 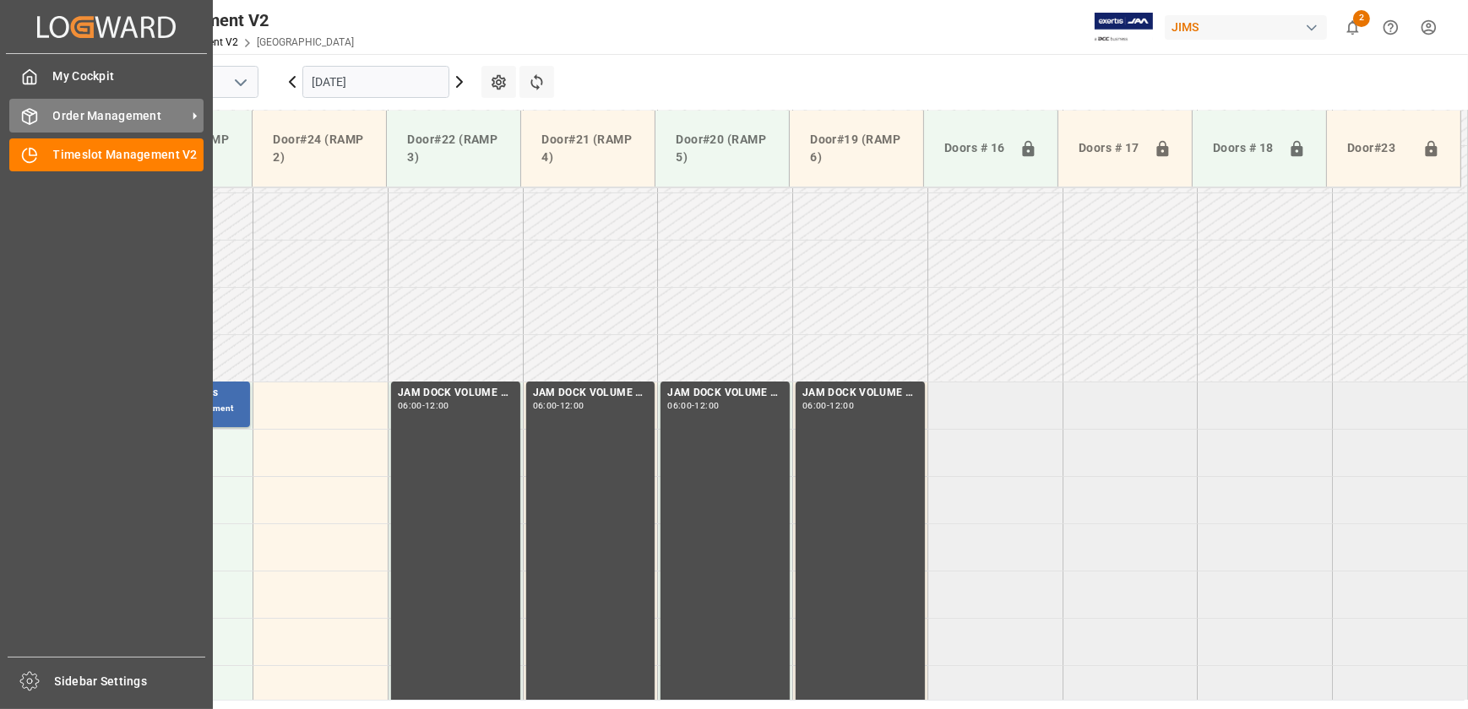 What do you see at coordinates (376, 82) in the screenshot?
I see `input: DD.MM.YYYY` at bounding box center [376, 82].